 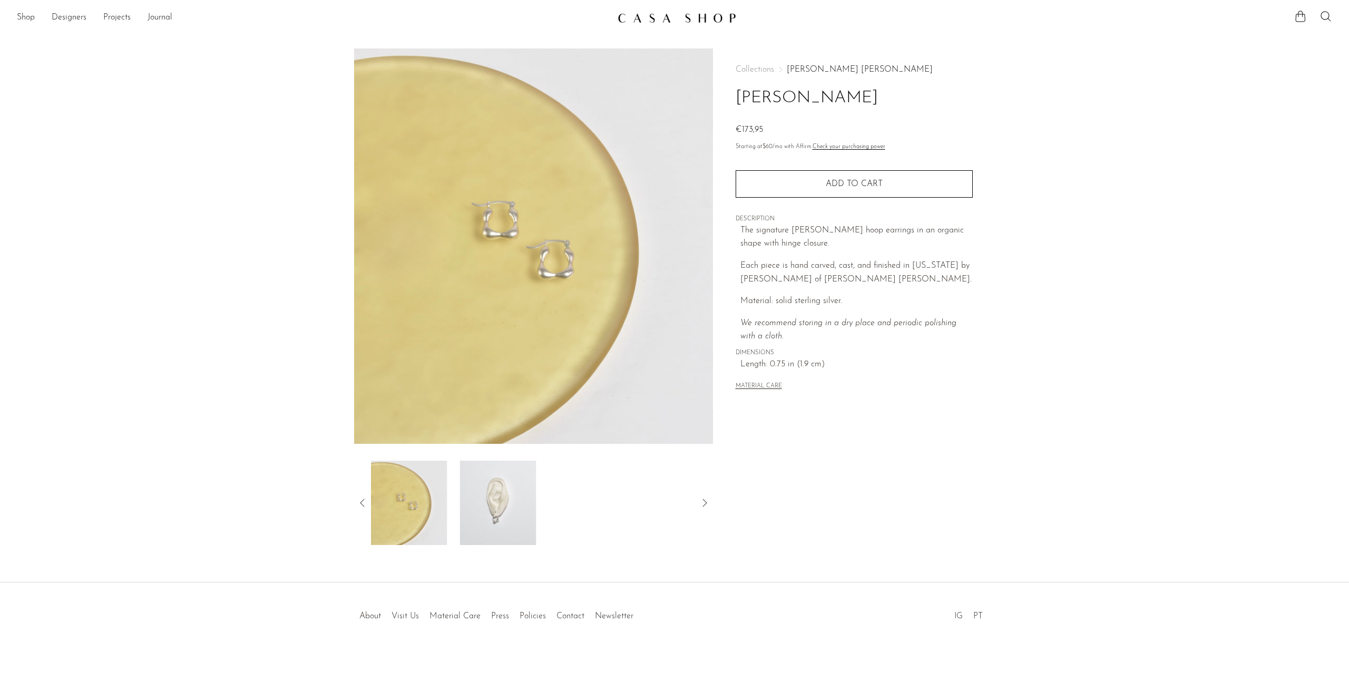 What do you see at coordinates (854, 184) in the screenshot?
I see `span: Add to cart` at bounding box center [854, 184].